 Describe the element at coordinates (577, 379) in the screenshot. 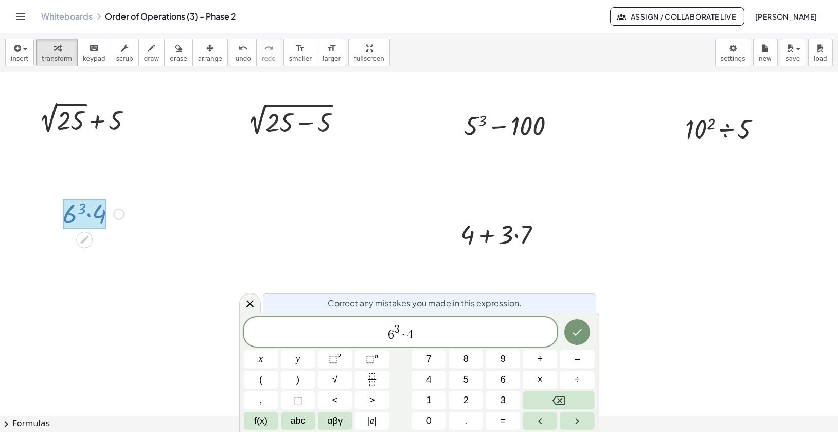

I see `button: Divide` at that location.